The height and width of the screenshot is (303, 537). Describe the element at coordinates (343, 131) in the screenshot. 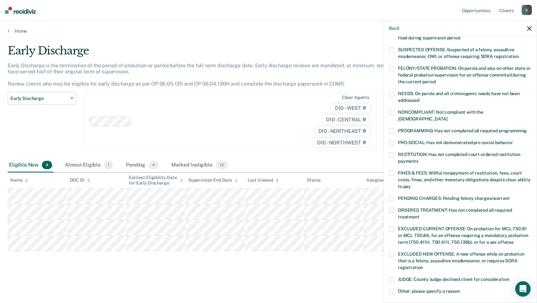

I see `span: D10 - NORTHEAST` at that location.